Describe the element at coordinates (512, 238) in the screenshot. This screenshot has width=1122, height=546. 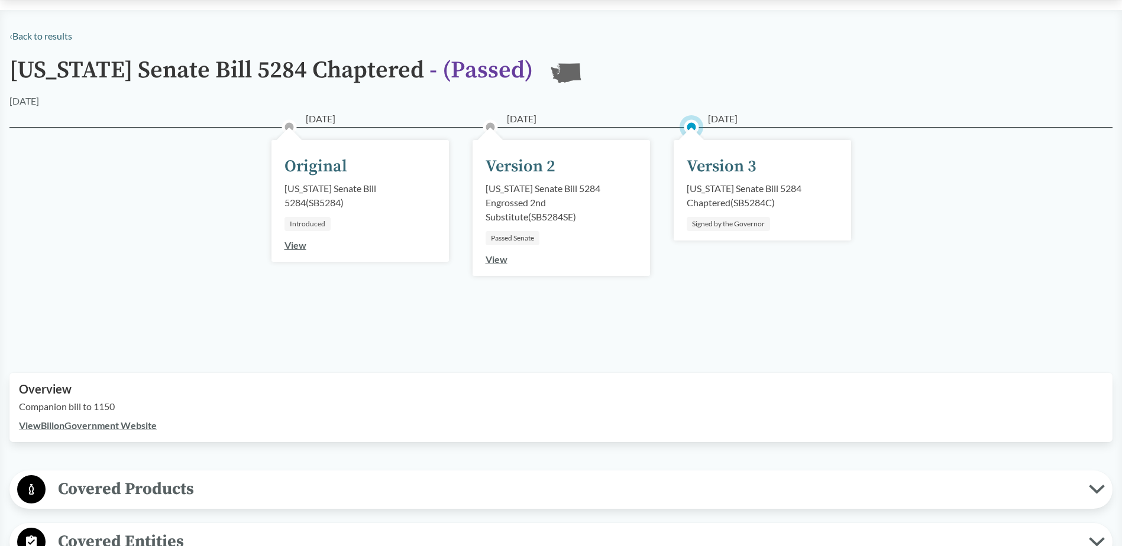
I see `div: Passed Senate` at that location.